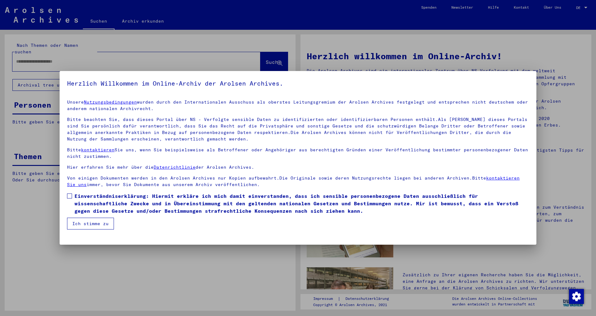 This screenshot has width=596, height=316. What do you see at coordinates (298, 105) in the screenshot?
I see `p: Unsere wurden durch den Internationalen Ausschuss als oberstes Leitungsgremium der Arolsen Archiv...` at bounding box center [298, 105].